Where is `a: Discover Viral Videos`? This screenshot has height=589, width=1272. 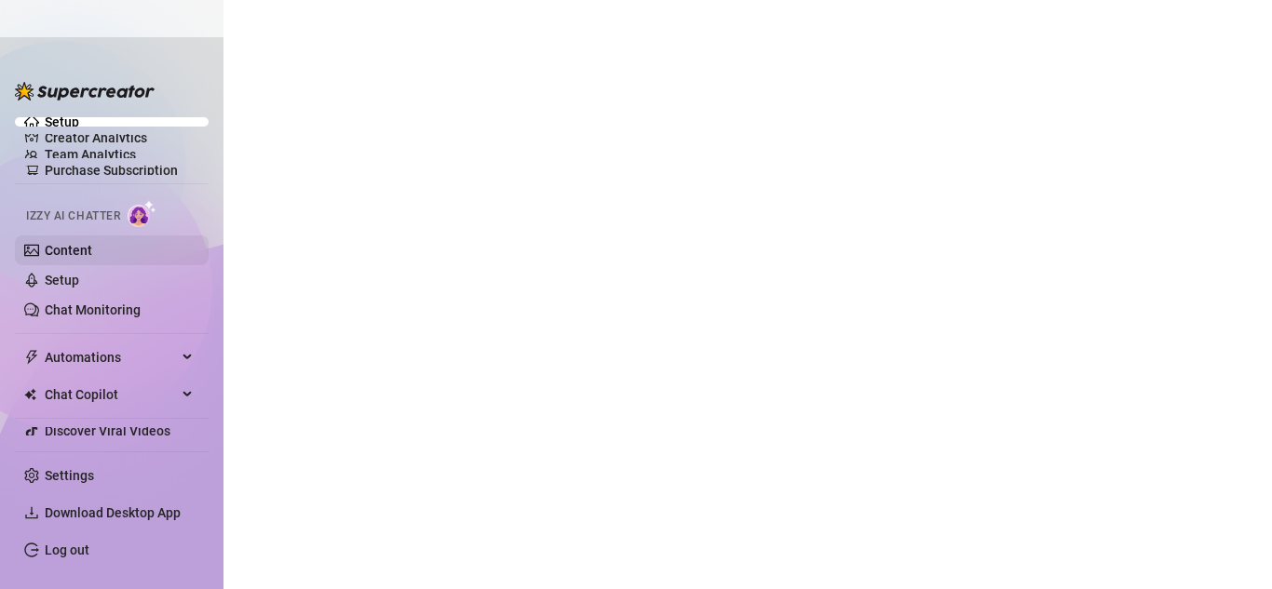
a: Discover Viral Videos is located at coordinates (107, 431).